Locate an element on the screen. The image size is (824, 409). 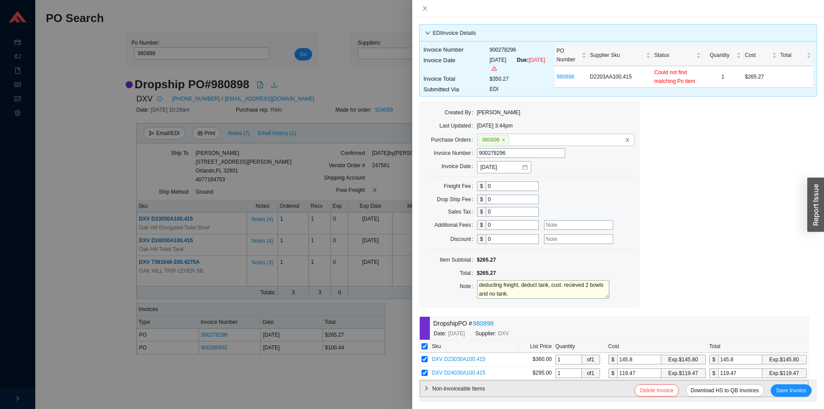
span: DXV is located at coordinates (504, 333).